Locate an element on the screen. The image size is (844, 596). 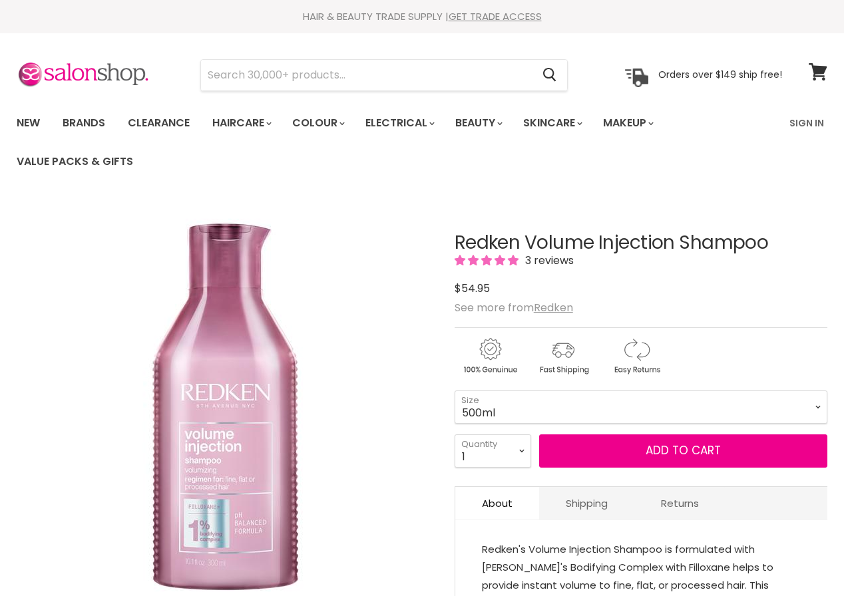
a: Brands is located at coordinates (84, 123).